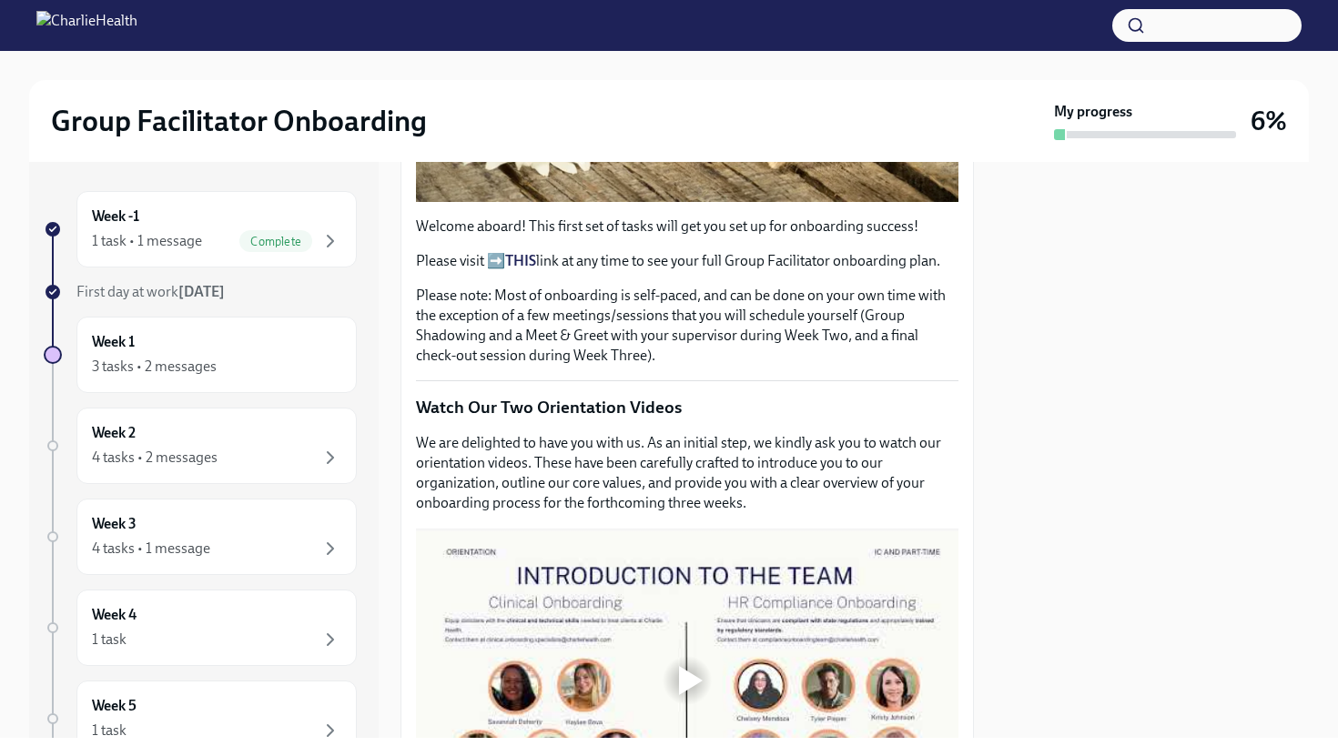 The height and width of the screenshot is (756, 1338). Describe the element at coordinates (200, 537) in the screenshot. I see `a: Week 34 tasks • 1 message` at that location.